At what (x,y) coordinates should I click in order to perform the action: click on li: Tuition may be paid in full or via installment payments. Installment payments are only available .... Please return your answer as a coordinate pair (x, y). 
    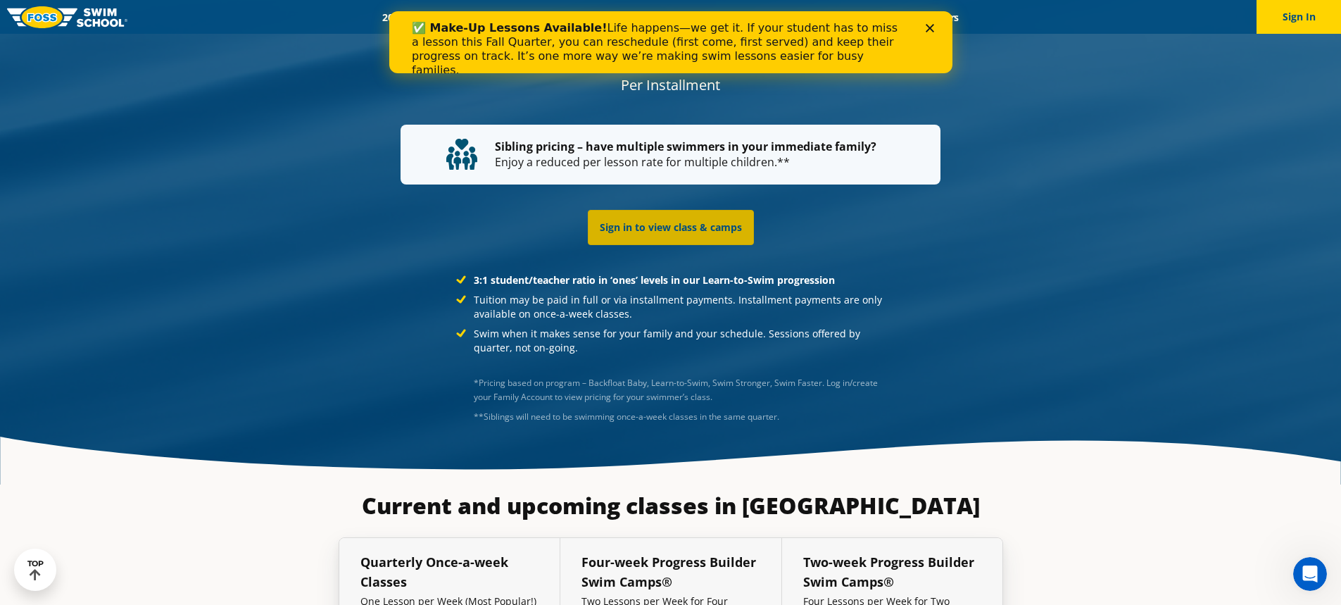
    Looking at the image, I should click on (670, 307).